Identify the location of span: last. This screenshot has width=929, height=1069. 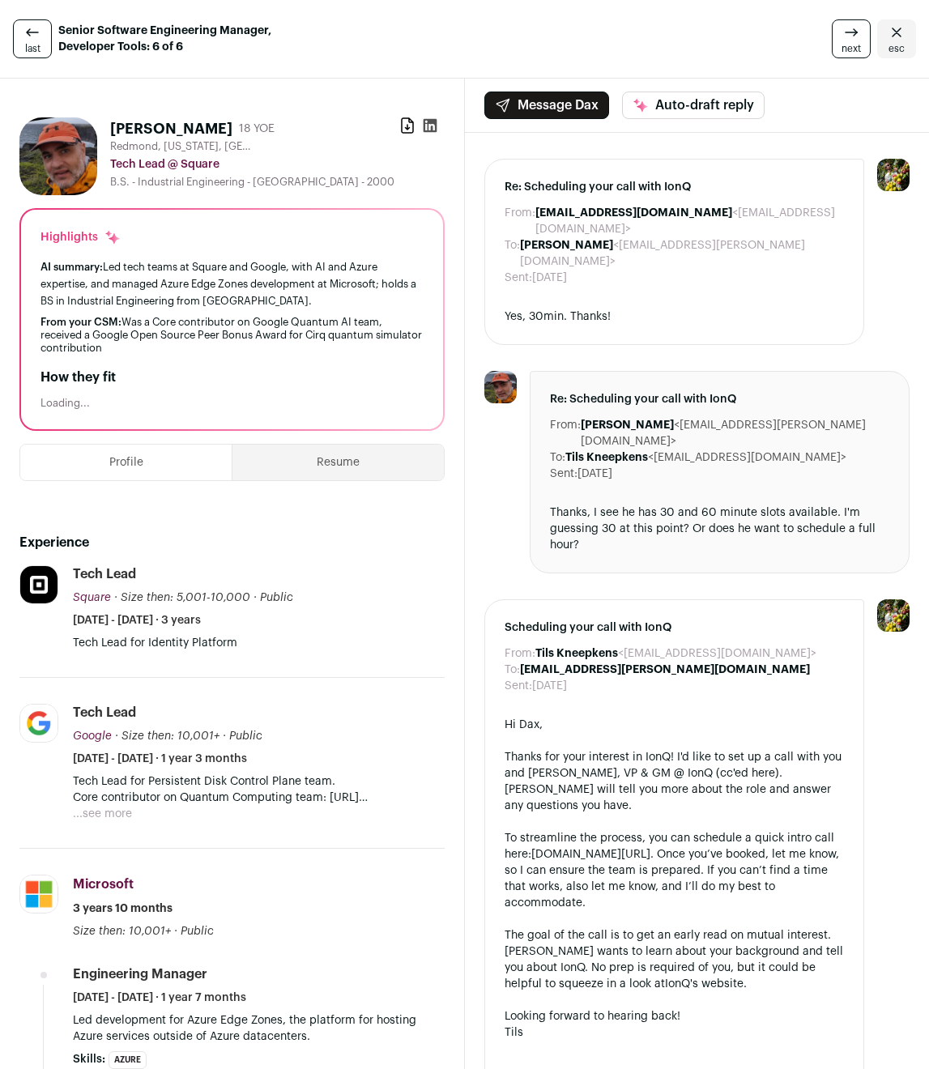
(32, 49).